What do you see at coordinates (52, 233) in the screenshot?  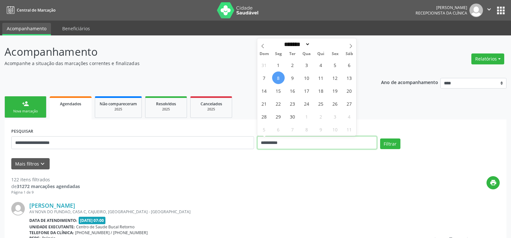 I see `b: Telefone da clínica:` at bounding box center [52, 233].